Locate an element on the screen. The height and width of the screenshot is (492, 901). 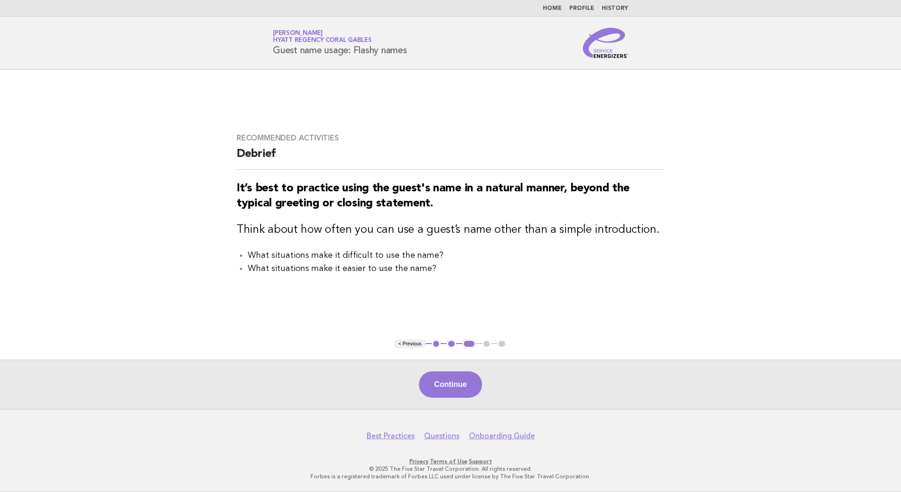
strong: It’s best to practice using the guest's name in a natural manner, beyond the typical greeting or ... is located at coordinates (433, 196).